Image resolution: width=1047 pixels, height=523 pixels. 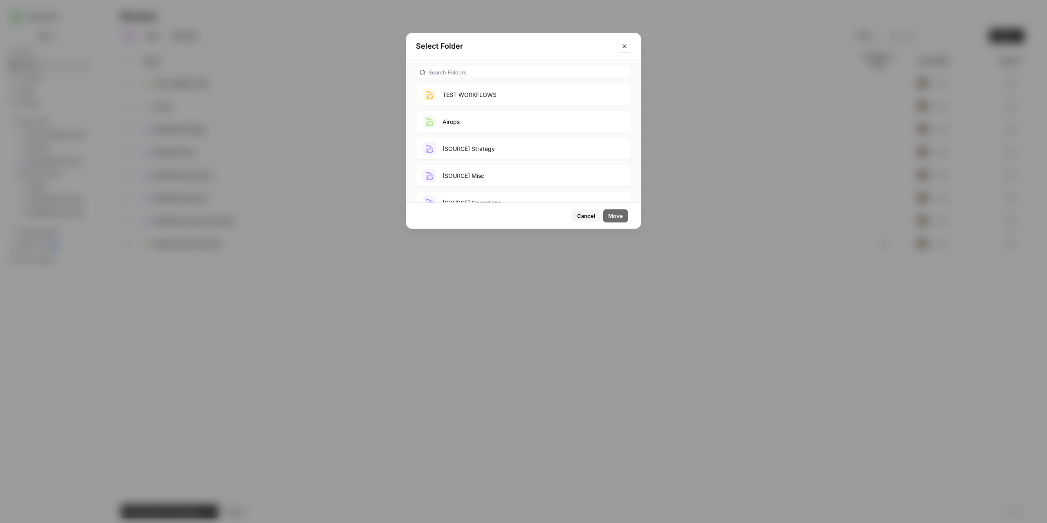 I want to click on button: Close modal, so click(x=625, y=46).